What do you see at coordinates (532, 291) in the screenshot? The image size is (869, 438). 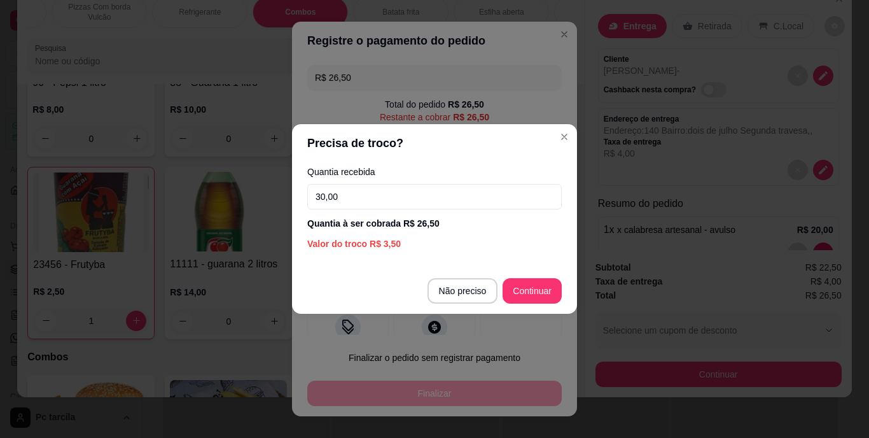 I see `button: Continuar` at bounding box center [532, 291].